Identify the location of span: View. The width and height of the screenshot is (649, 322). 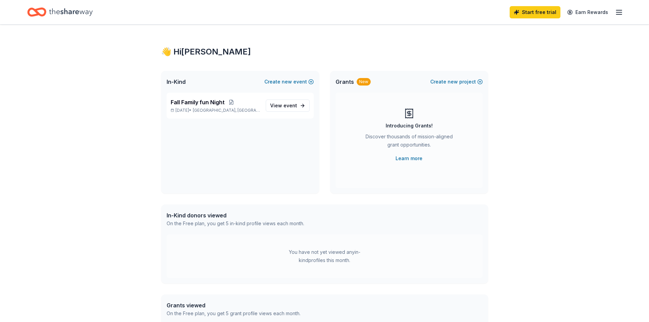
(284, 106).